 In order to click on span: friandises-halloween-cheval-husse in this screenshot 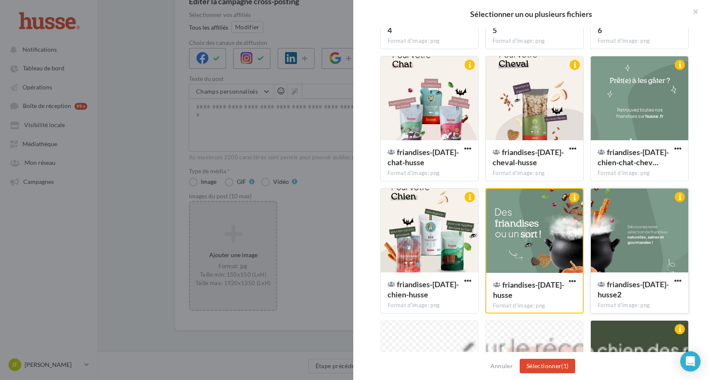, I will do `click(528, 157)`.